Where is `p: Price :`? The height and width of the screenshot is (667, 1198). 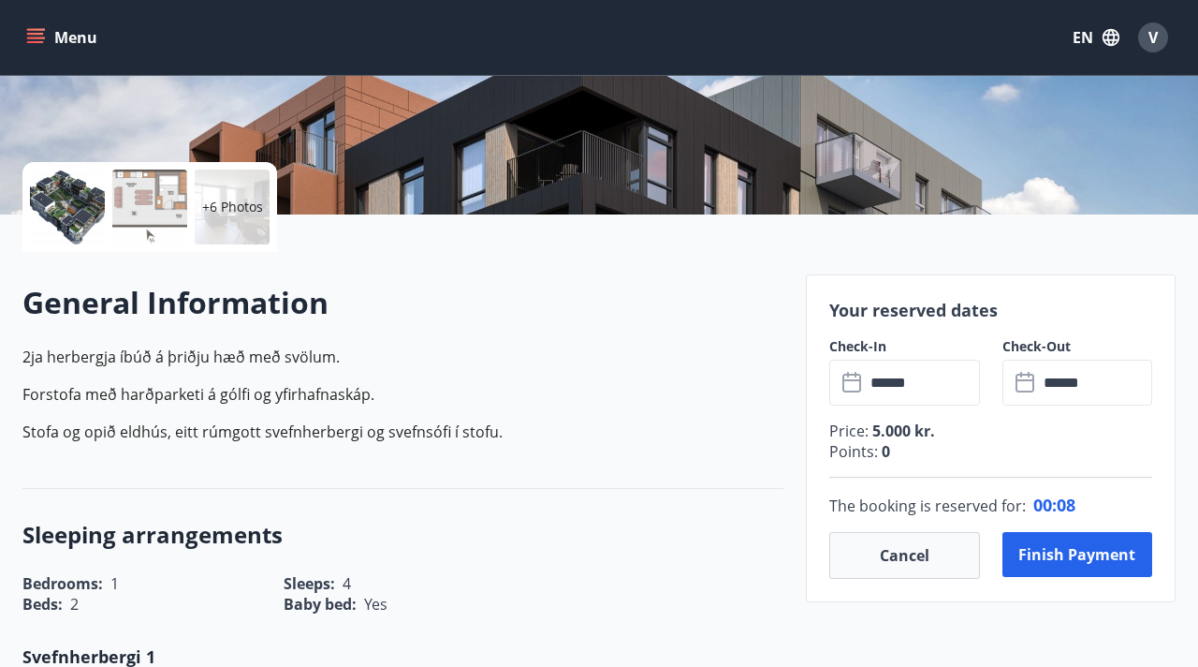 p: Price : is located at coordinates (991, 431).